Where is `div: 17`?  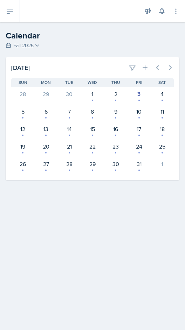
div: 17 is located at coordinates (139, 129).